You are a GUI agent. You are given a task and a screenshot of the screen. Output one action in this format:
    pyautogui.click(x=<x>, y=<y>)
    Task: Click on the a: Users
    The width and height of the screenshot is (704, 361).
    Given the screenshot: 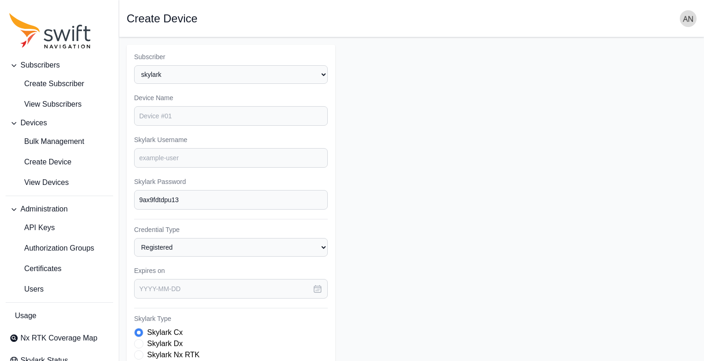 What is the action you would take?
    pyautogui.click(x=59, y=289)
    